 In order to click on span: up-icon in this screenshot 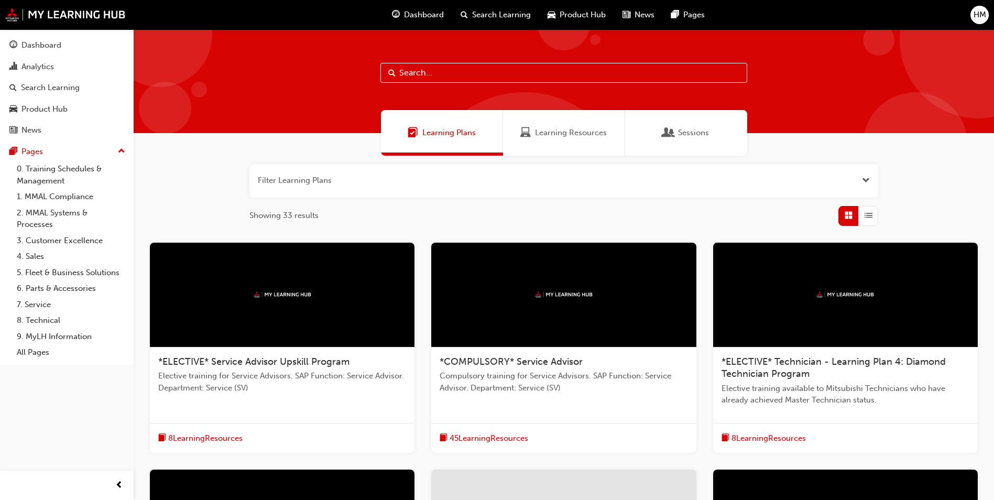, I will do `click(122, 151)`.